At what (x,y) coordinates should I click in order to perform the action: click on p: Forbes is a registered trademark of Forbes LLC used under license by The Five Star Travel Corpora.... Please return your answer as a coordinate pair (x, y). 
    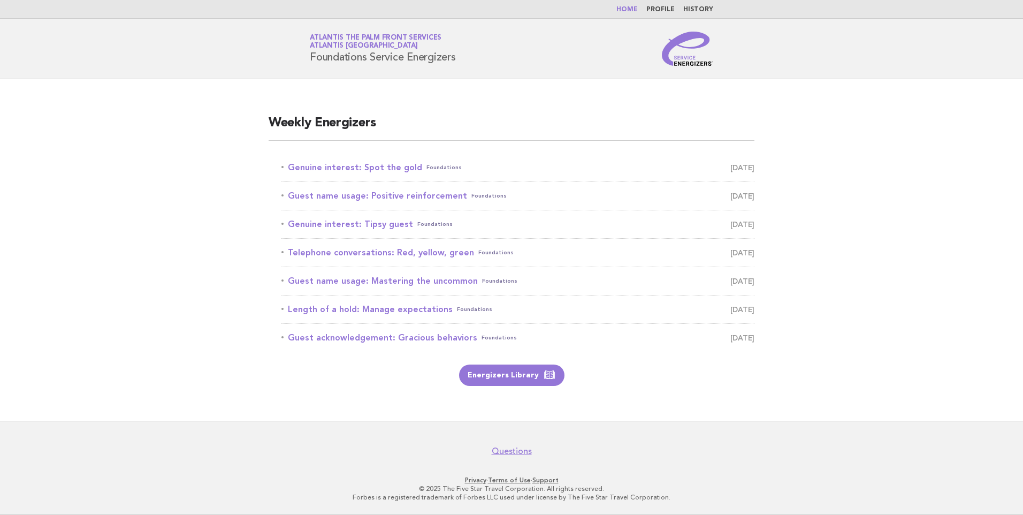
    Looking at the image, I should click on (511, 497).